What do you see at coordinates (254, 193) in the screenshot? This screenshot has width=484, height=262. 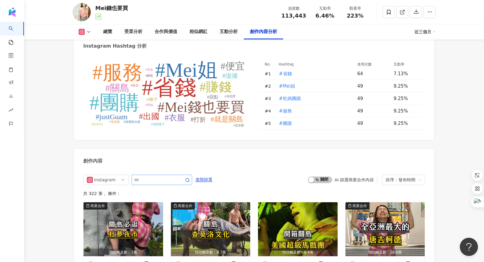 I see `div: 共 322 筆 ， 條件：` at bounding box center [254, 193].